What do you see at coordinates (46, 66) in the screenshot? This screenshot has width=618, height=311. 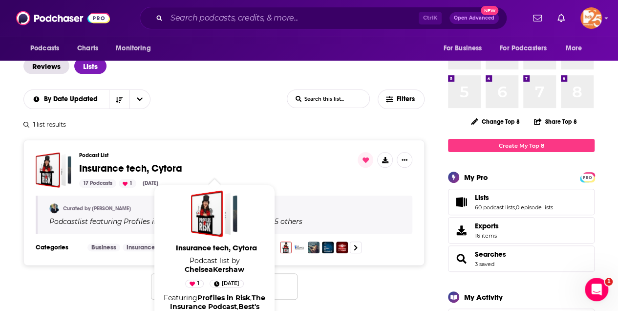 I see `a: Reviews` at bounding box center [46, 66].